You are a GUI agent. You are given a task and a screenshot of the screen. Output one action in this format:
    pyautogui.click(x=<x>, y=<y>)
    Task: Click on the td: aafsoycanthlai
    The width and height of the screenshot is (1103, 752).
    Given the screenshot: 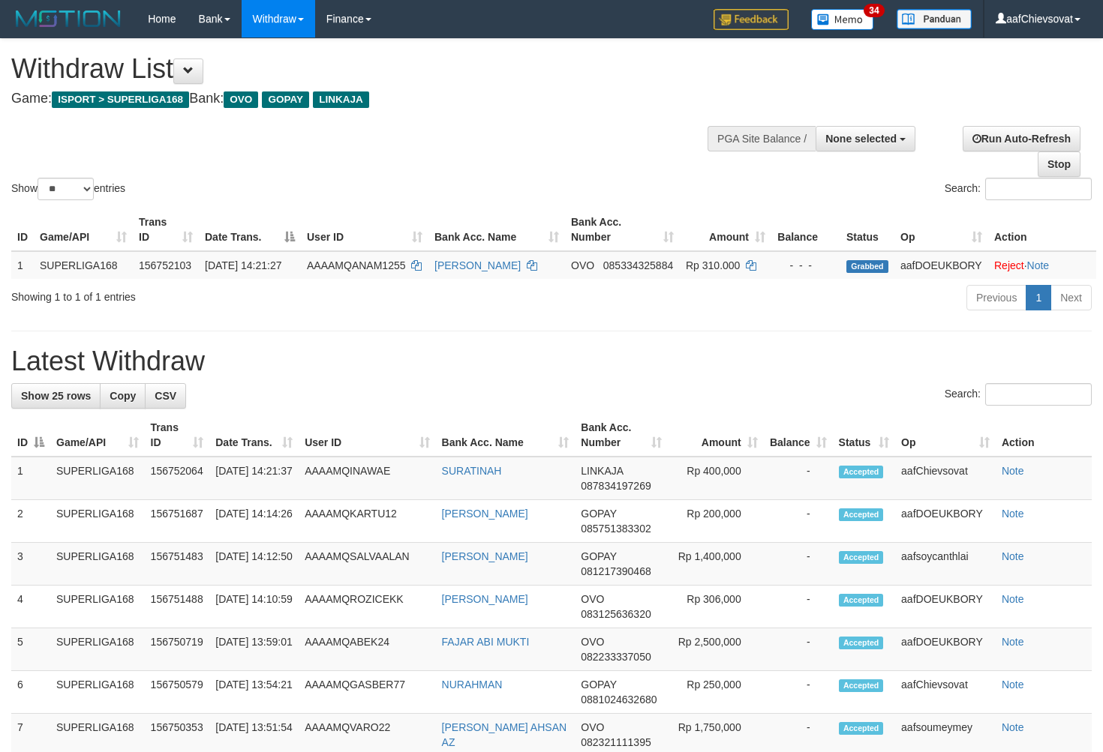 What is the action you would take?
    pyautogui.click(x=945, y=564)
    